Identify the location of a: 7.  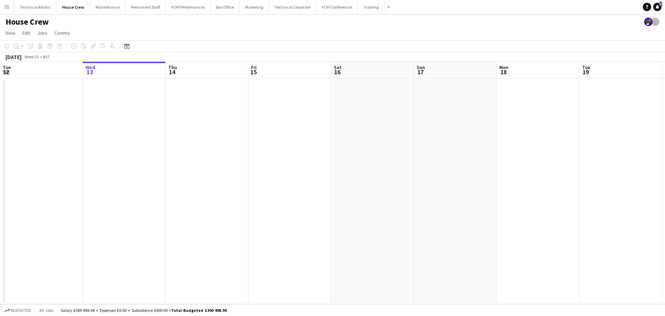
(658, 7).